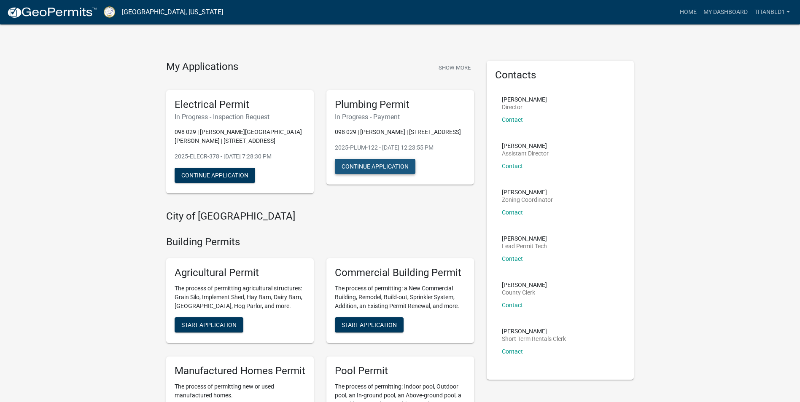 This screenshot has height=402, width=800. Describe the element at coordinates (400, 297) in the screenshot. I see `p: The process of permitting: a New Commercial Building, Remodel, Build-out, Sprinkler System, Addit...` at that location.